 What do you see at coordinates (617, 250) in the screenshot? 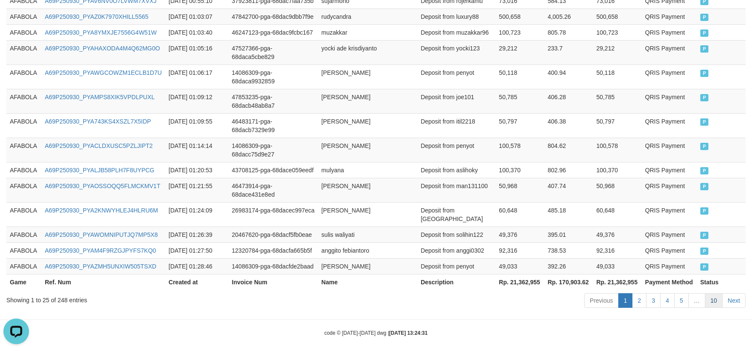
I see `td: 92,316` at bounding box center [617, 250].